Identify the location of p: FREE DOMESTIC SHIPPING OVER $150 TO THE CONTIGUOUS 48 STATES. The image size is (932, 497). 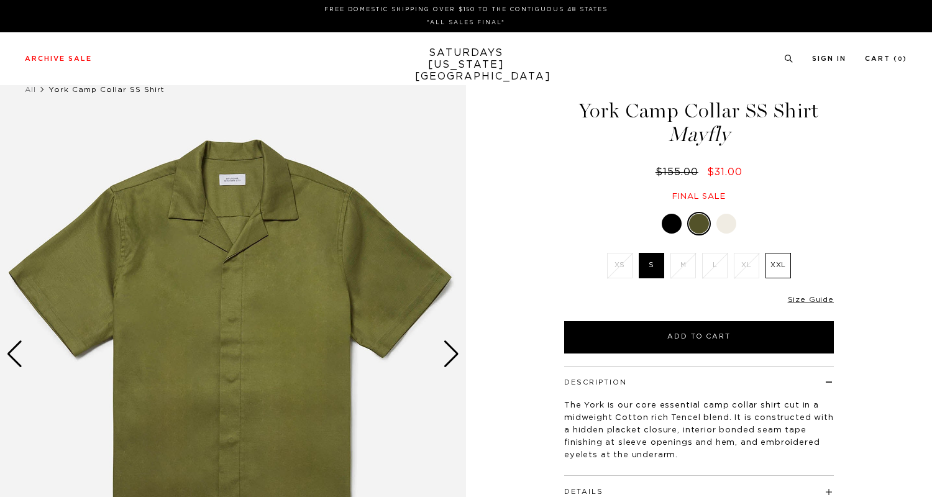
(466, 9).